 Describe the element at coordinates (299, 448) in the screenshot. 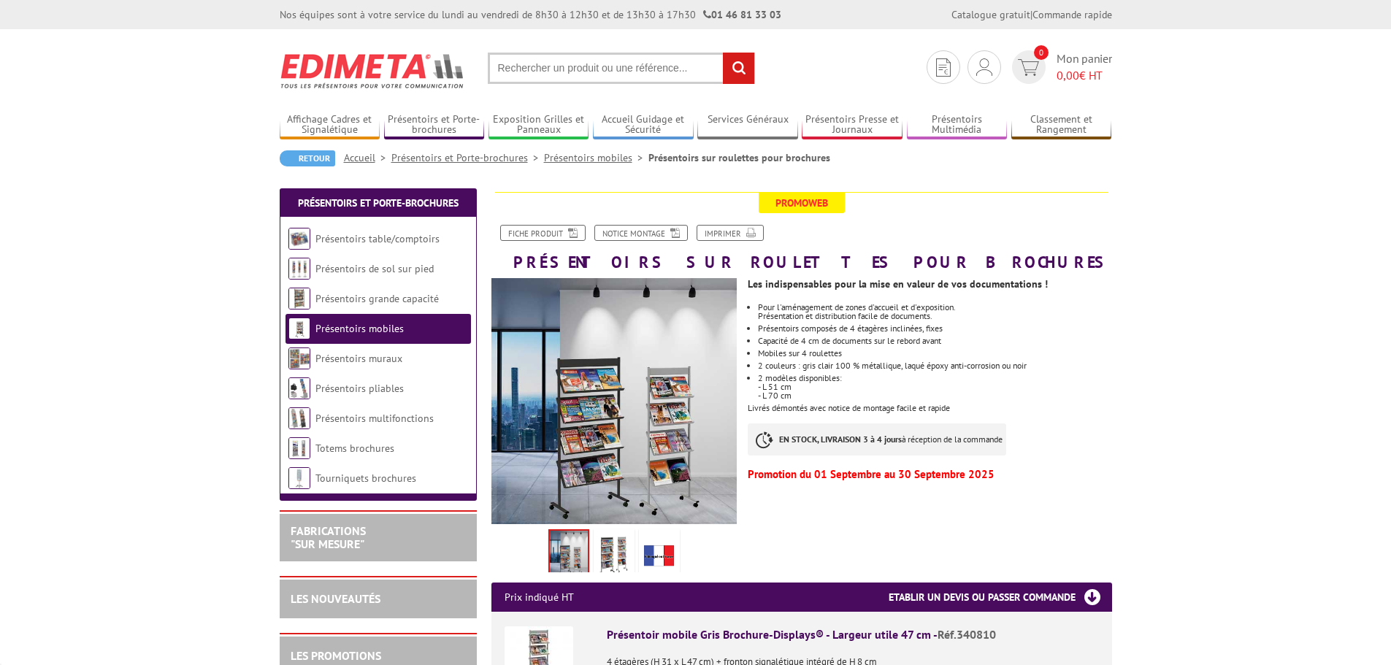

I see `img: Totems brochures` at that location.